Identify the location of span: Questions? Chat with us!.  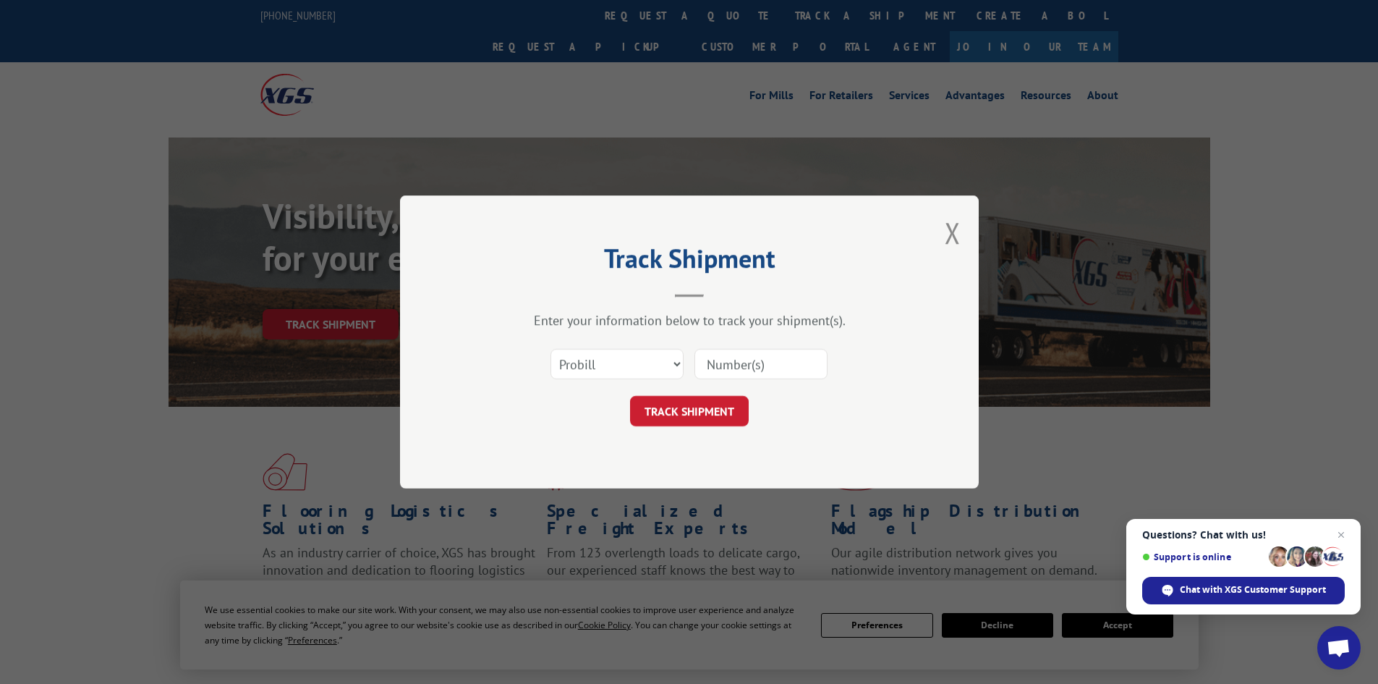
(1243, 535).